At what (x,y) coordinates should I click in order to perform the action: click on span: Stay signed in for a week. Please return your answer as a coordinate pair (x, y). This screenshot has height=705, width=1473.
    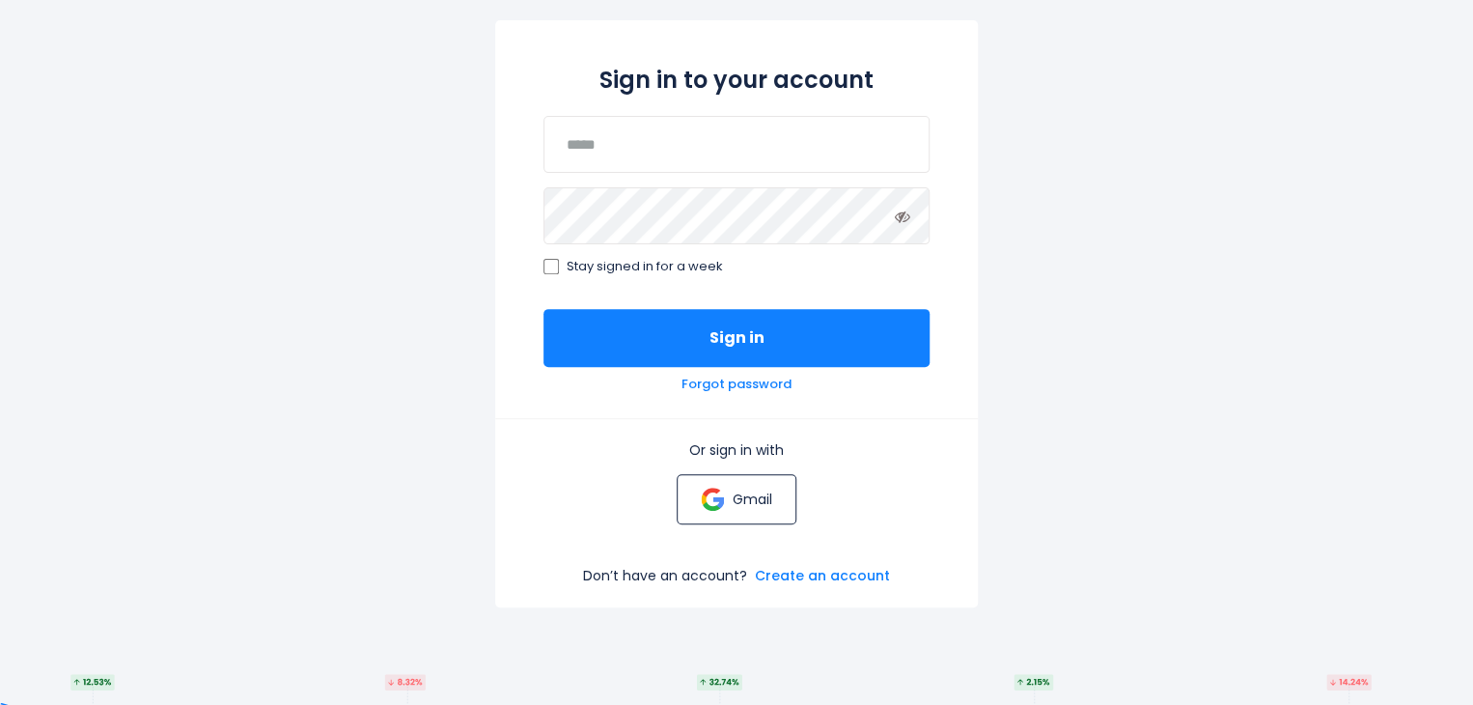
    Looking at the image, I should click on (645, 266).